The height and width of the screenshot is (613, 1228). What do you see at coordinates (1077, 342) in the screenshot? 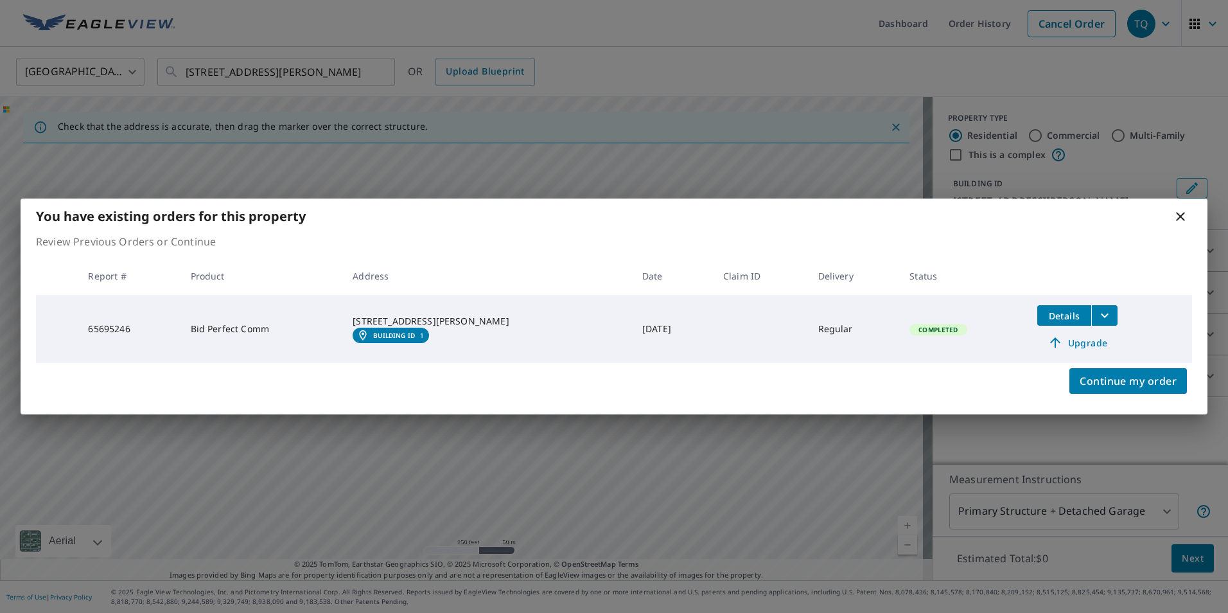
I see `span: Upgrade` at bounding box center [1077, 342].